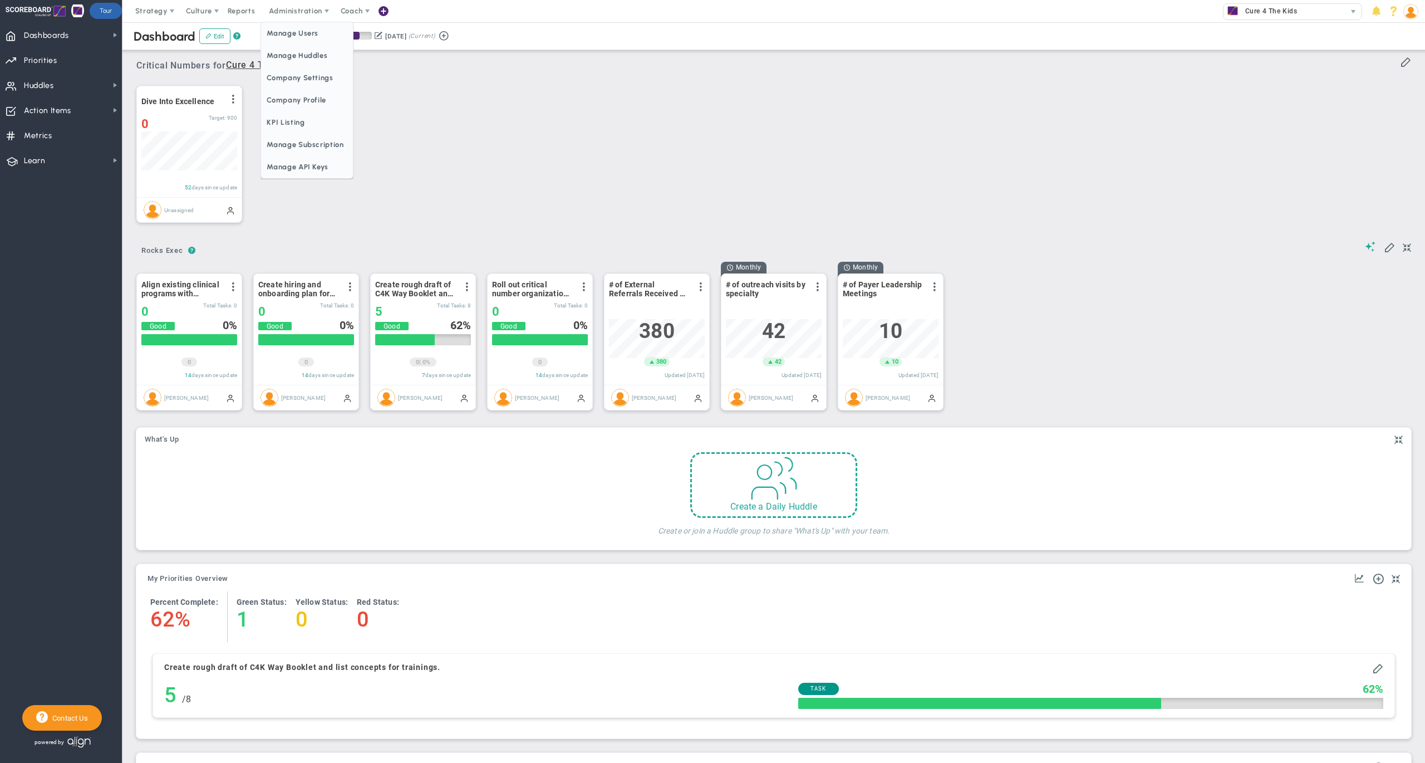  Describe the element at coordinates (153, 397) in the screenshot. I see `img: Tamara Saldana` at that location.